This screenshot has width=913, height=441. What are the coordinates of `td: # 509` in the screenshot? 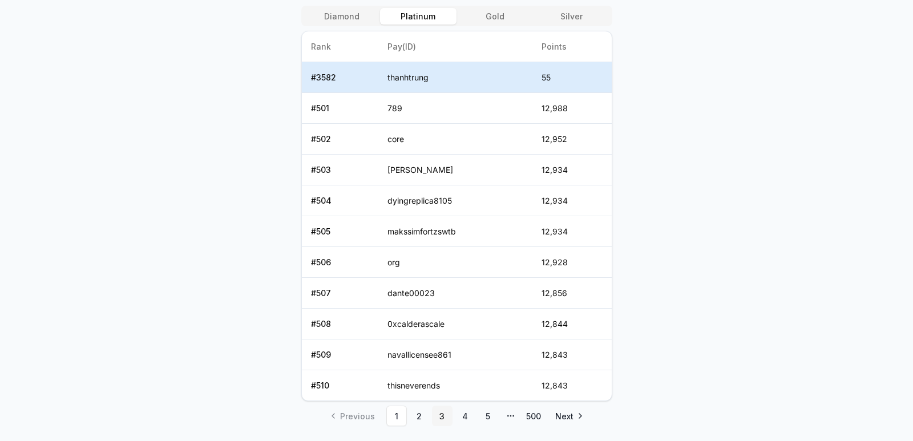 It's located at (340, 355).